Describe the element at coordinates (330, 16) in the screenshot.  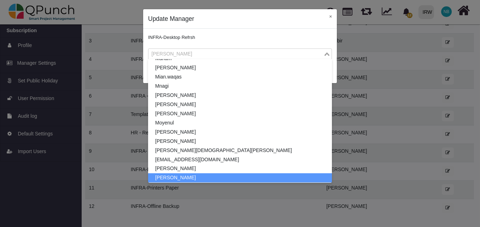
I see `button: Close` at that location.